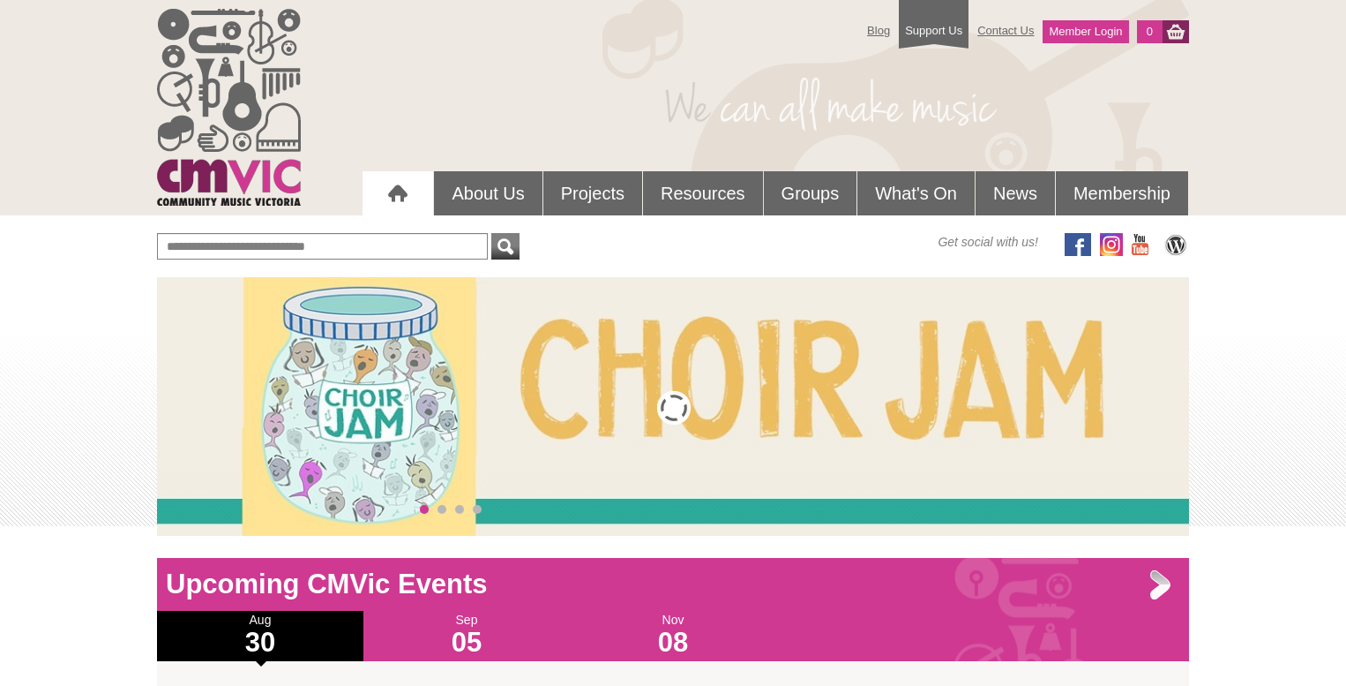 The height and width of the screenshot is (686, 1346). What do you see at coordinates (467, 642) in the screenshot?
I see `h1: 05` at bounding box center [467, 642].